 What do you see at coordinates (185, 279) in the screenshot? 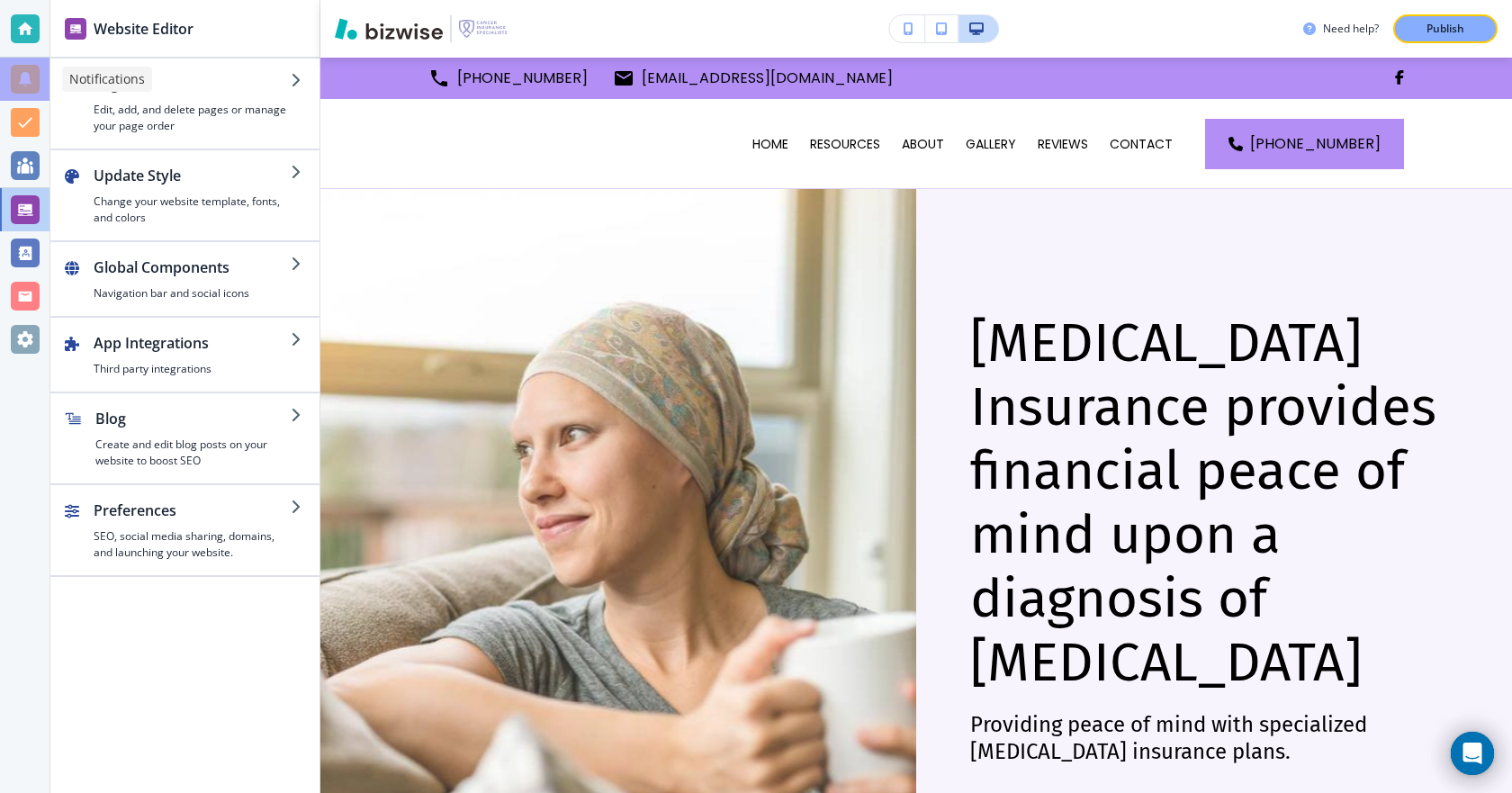
I see `button: Global ComponentsNavigation bar and social icons` at bounding box center [185, 279].